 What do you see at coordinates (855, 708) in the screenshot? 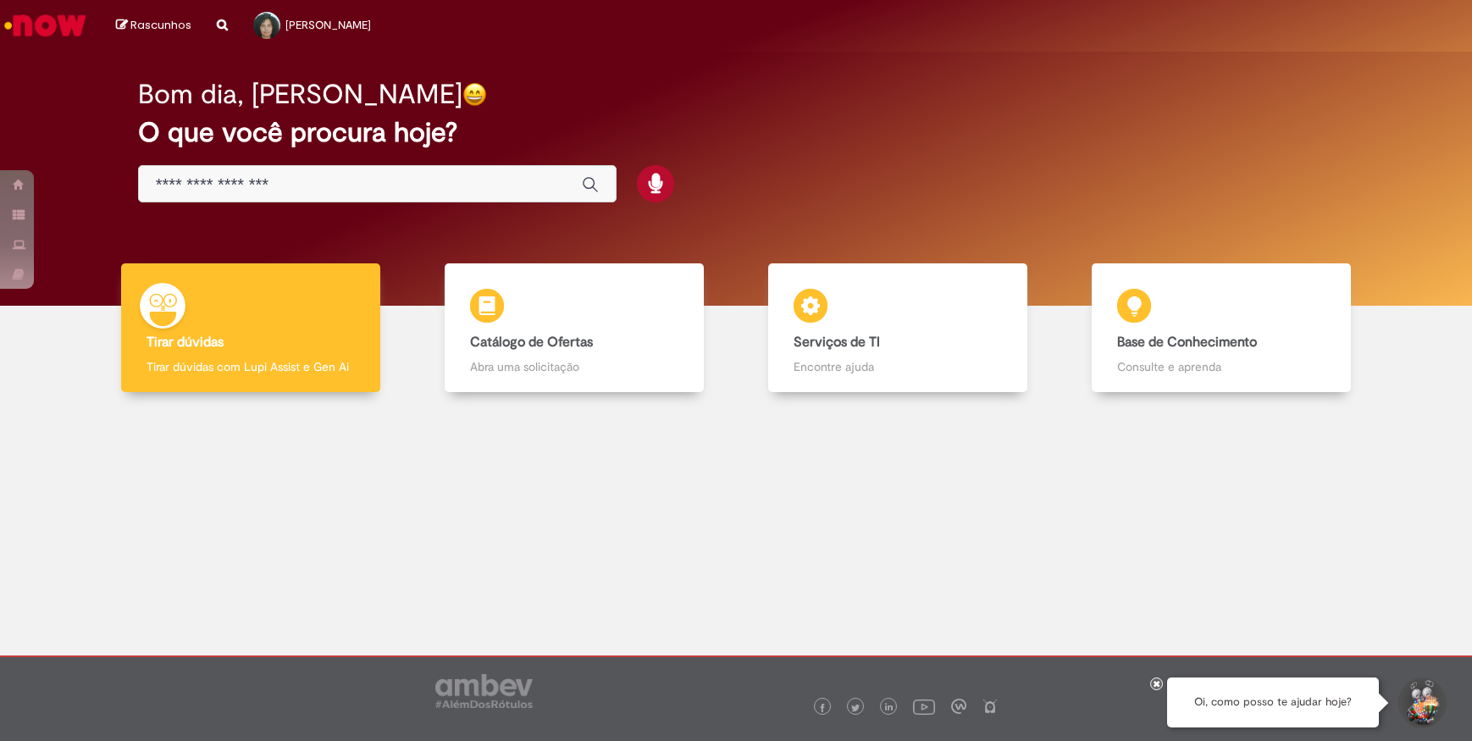
I see `img: logo_footer_twitter.png` at bounding box center [855, 708].